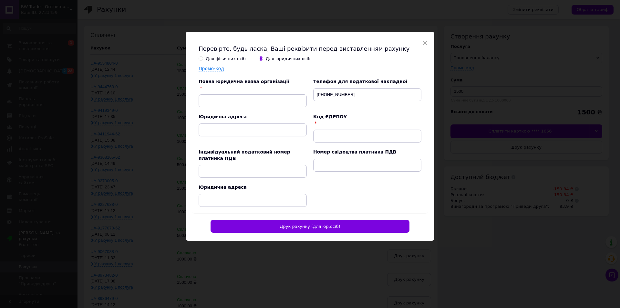 This screenshot has width=620, height=308. What do you see at coordinates (310, 226) in the screenshot?
I see `button: Друк рахунку (для юр.осіб)` at bounding box center [310, 226].